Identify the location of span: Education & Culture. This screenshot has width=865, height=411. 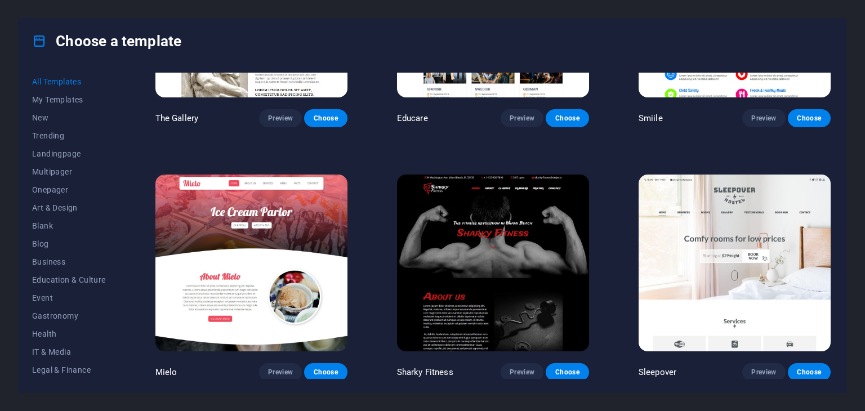
(69, 280).